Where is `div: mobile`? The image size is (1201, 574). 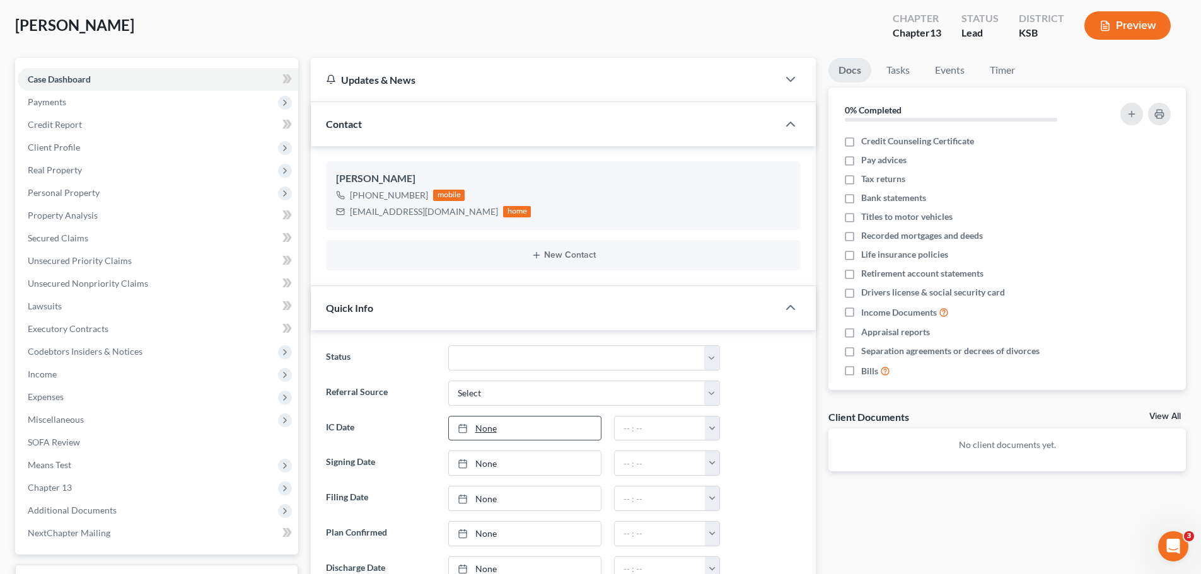 div: mobile is located at coordinates (449, 195).